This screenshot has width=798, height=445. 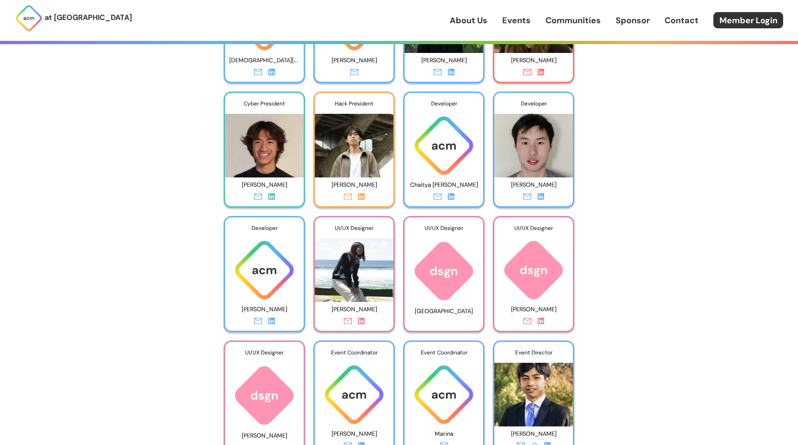 I want to click on a: Member Login, so click(x=748, y=20).